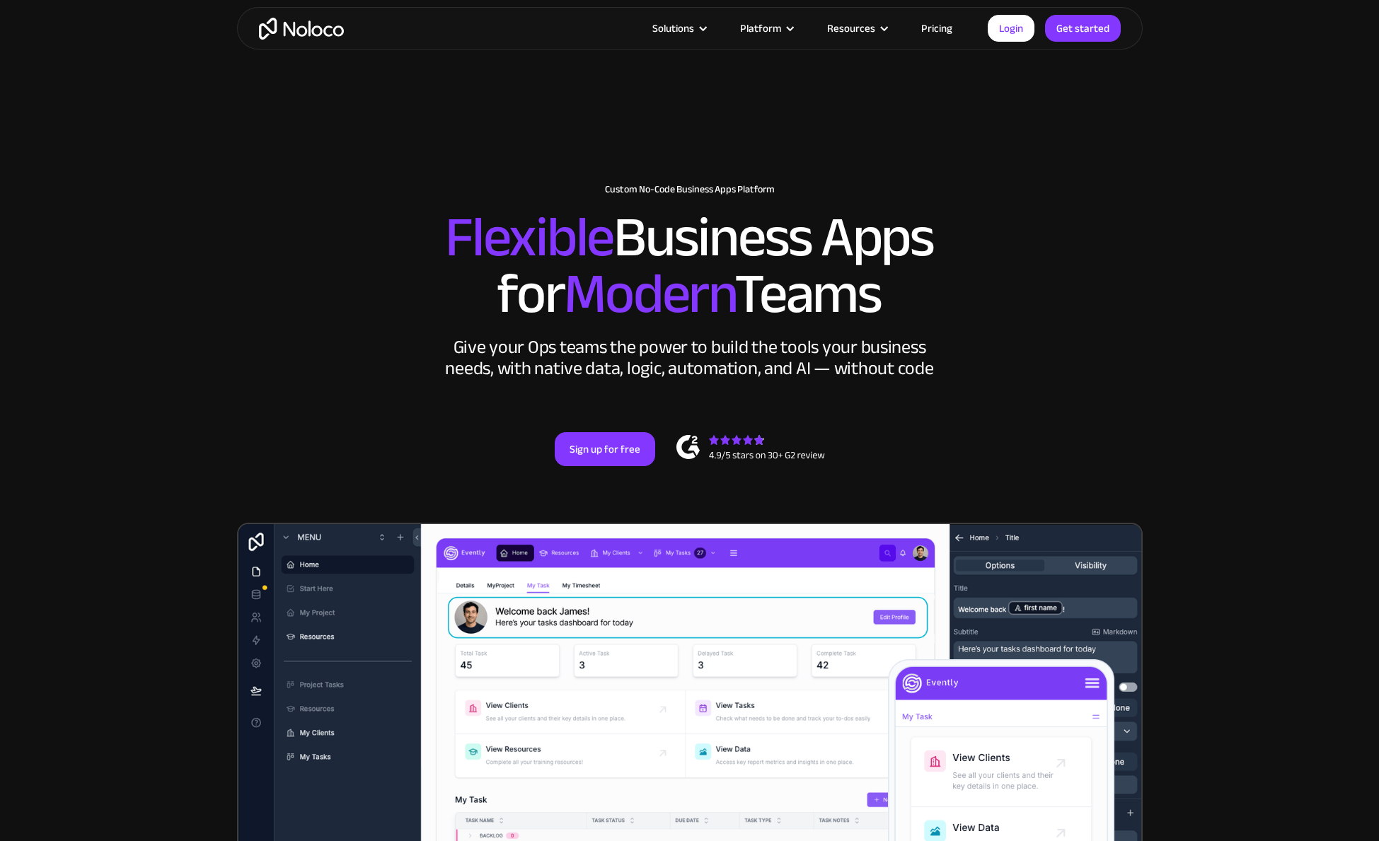 This screenshot has height=841, width=1379. Describe the element at coordinates (1083, 28) in the screenshot. I see `a: Get started` at that location.